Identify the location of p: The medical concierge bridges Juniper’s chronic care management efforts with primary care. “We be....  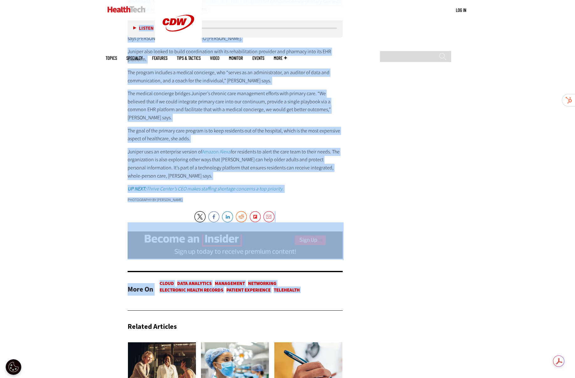
(235, 106).